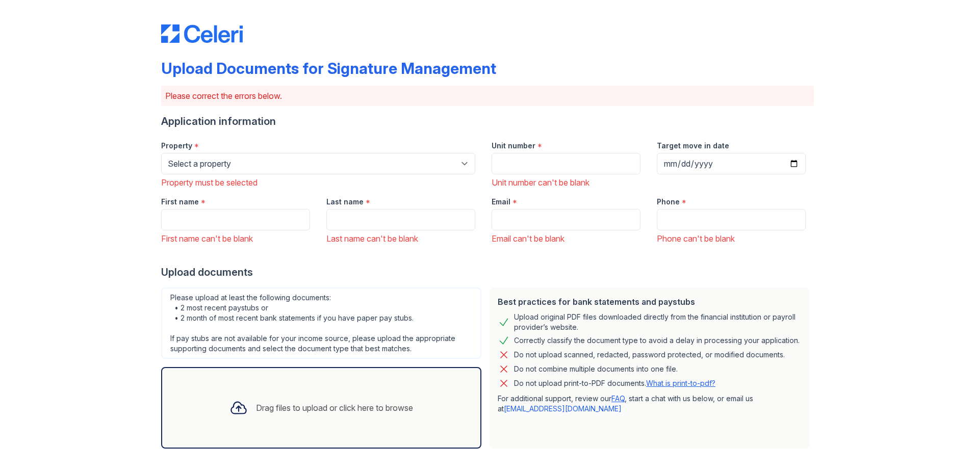  What do you see at coordinates (681, 383) in the screenshot?
I see `a: What is print-to-pdf?` at bounding box center [681, 383].